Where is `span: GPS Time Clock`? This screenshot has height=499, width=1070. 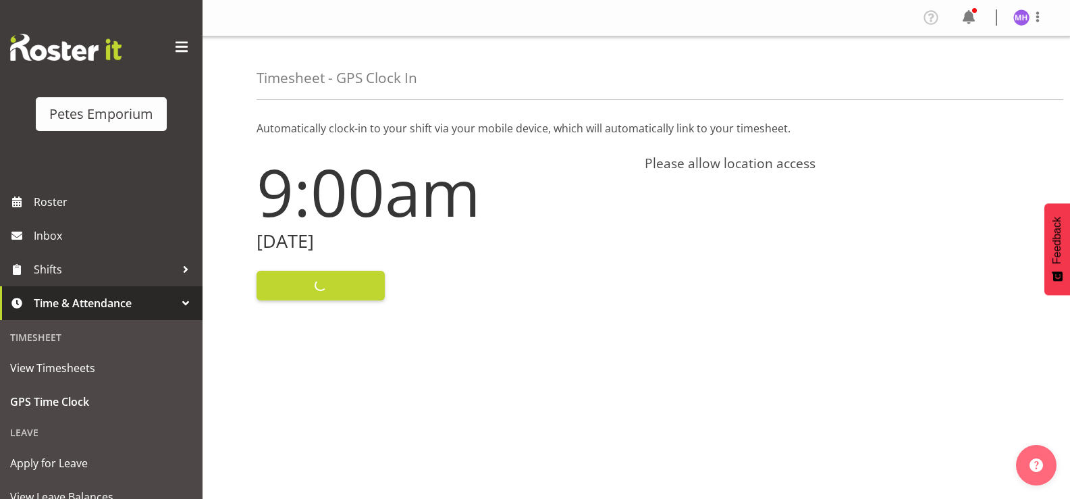 span: GPS Time Clock is located at coordinates (101, 402).